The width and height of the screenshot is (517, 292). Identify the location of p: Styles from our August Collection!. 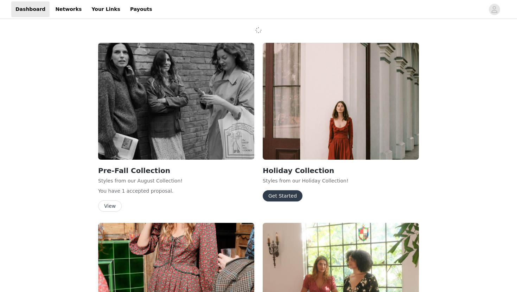
(176, 181).